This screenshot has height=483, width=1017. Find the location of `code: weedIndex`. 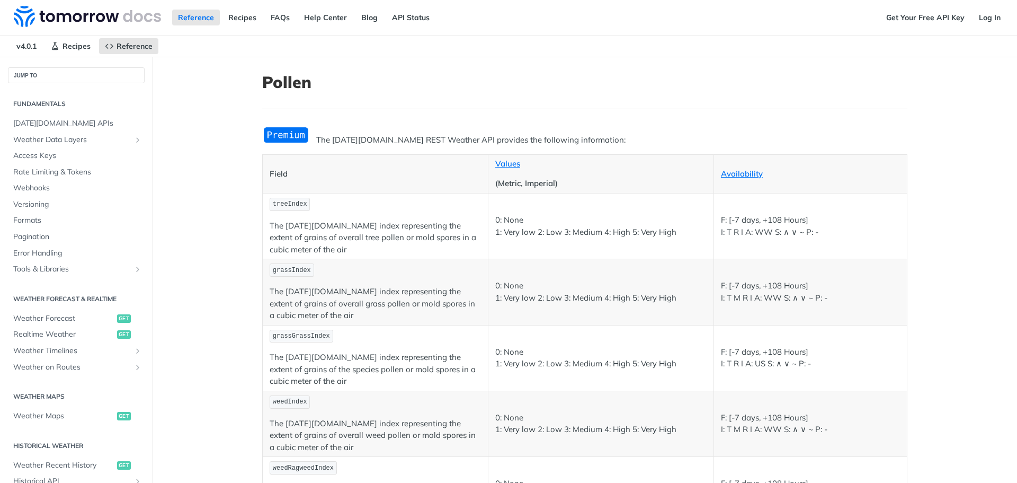

code: weedIndex is located at coordinates (290, 402).